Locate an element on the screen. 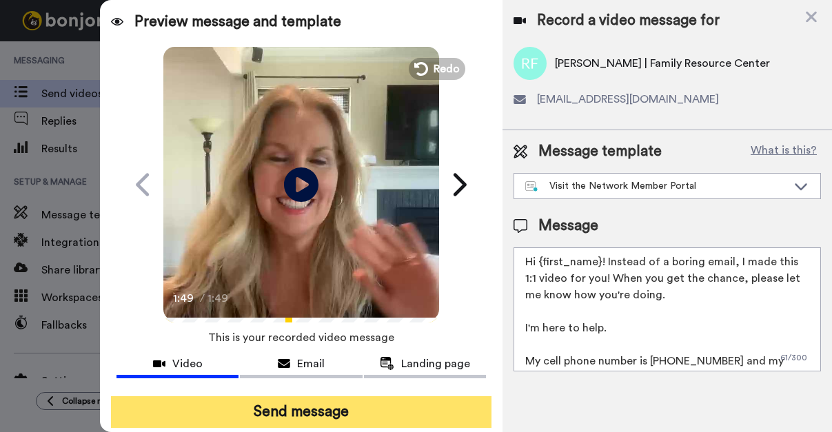 The height and width of the screenshot is (432, 832). span: Landing page is located at coordinates (436, 364).